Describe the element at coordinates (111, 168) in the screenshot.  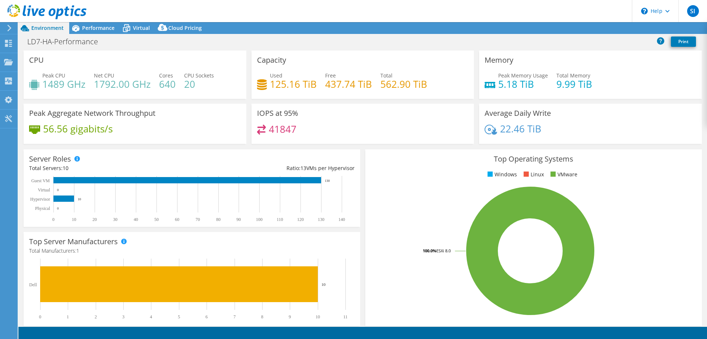
I see `div: Total Servers:` at that location.